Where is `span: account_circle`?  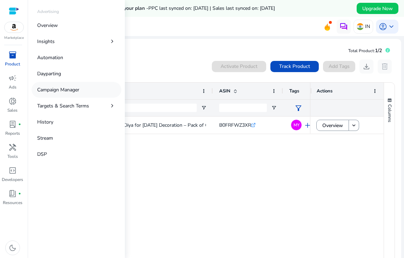
span: account_circle is located at coordinates (383, 27).